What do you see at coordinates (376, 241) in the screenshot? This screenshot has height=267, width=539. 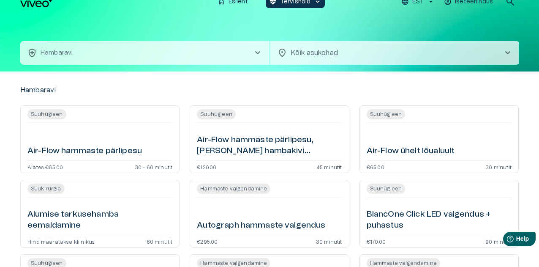 I see `p: €170.00` at bounding box center [376, 241].